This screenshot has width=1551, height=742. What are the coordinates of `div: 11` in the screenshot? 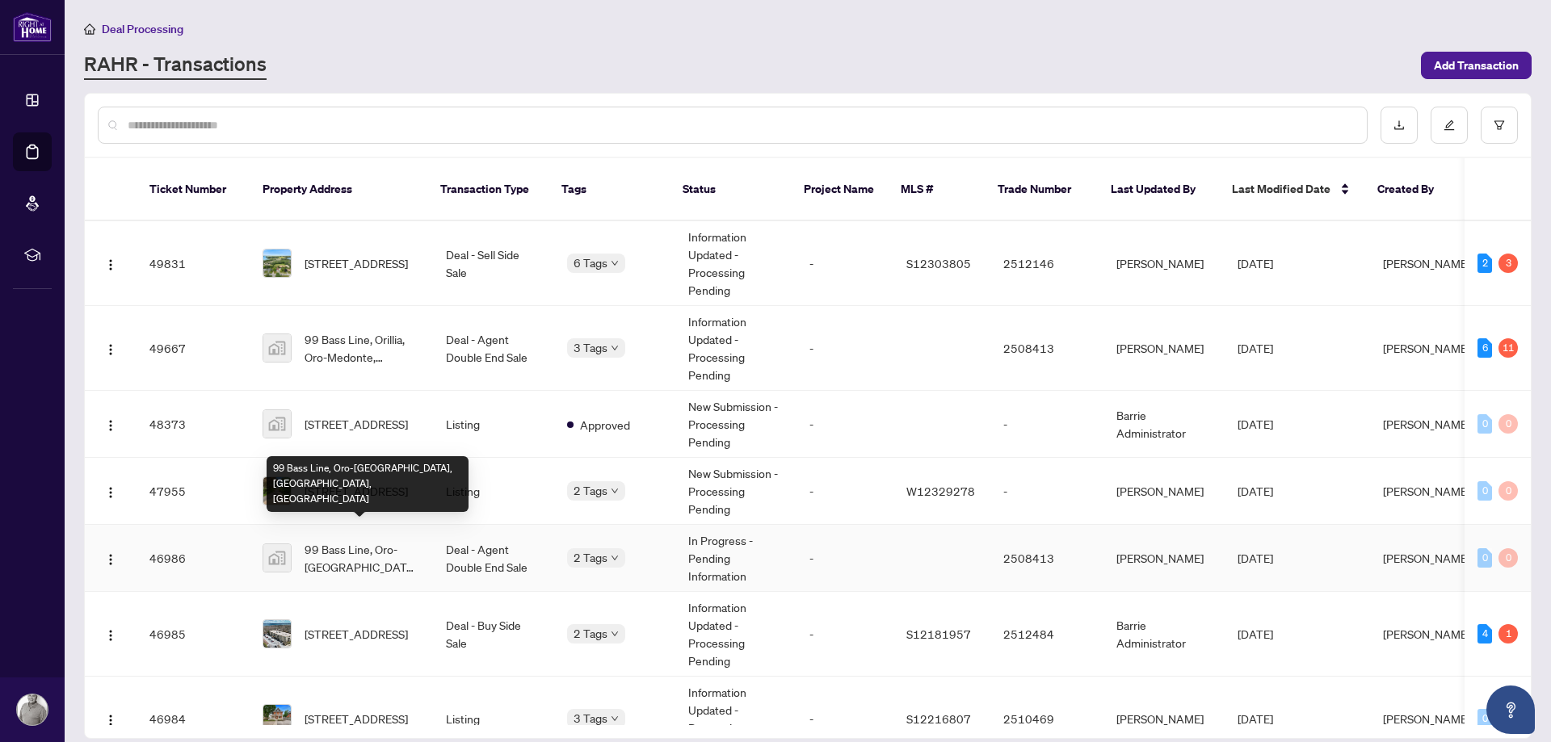 It's located at (1508, 348).